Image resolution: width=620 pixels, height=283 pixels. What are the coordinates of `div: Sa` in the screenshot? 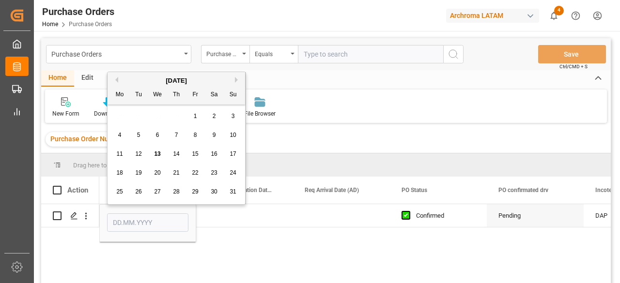 It's located at (214, 95).